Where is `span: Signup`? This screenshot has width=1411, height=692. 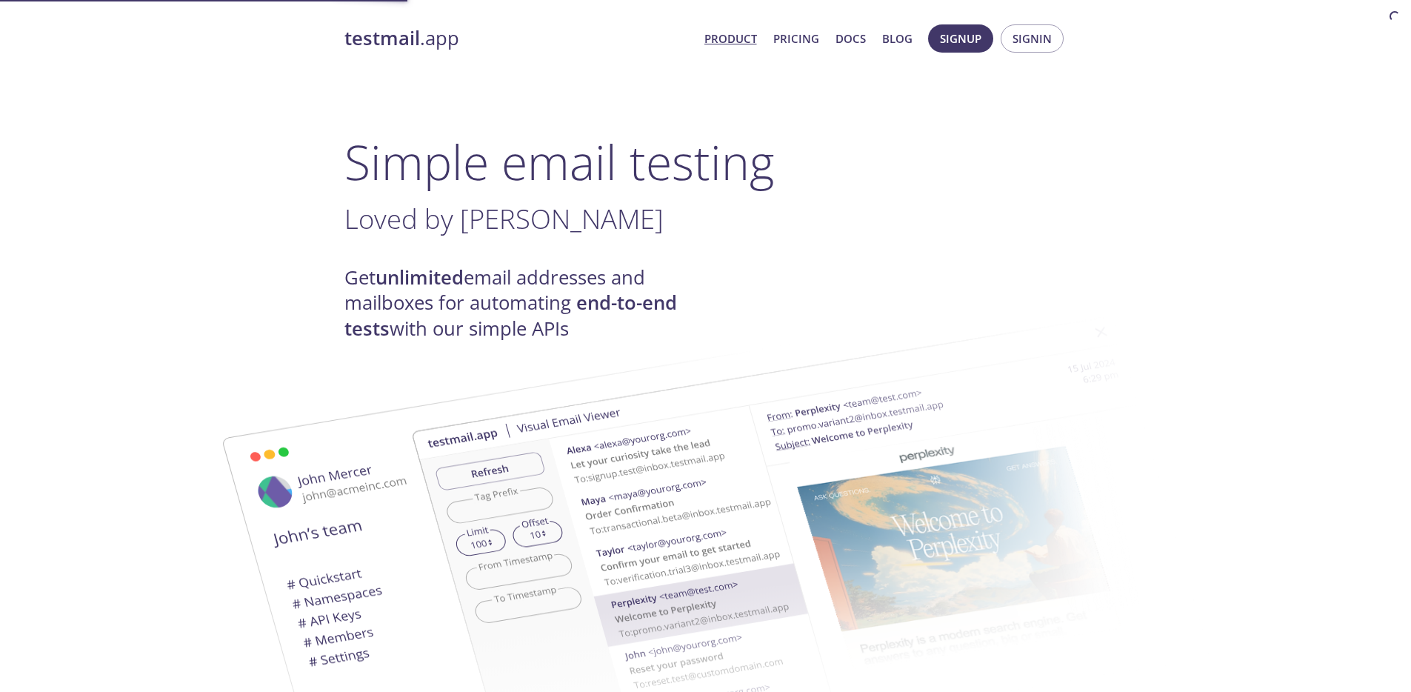 span: Signup is located at coordinates (961, 39).